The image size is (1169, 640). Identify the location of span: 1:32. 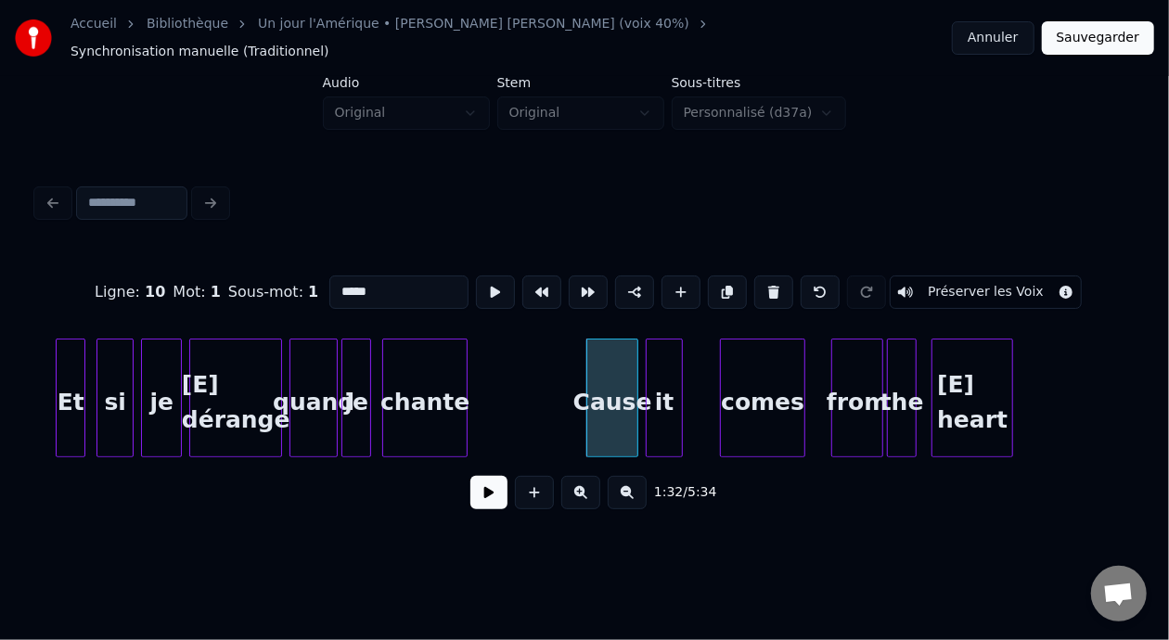
(668, 493).